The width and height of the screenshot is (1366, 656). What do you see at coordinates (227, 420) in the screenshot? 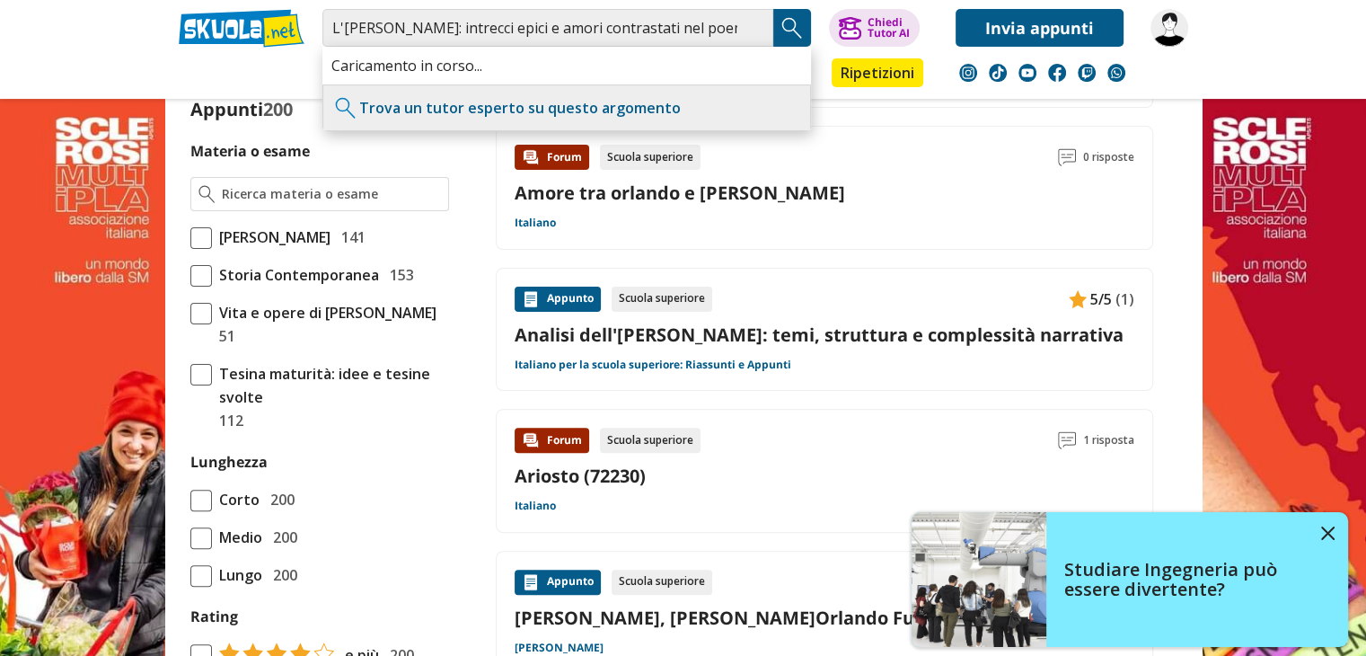
I see `span: 112` at bounding box center [227, 420].